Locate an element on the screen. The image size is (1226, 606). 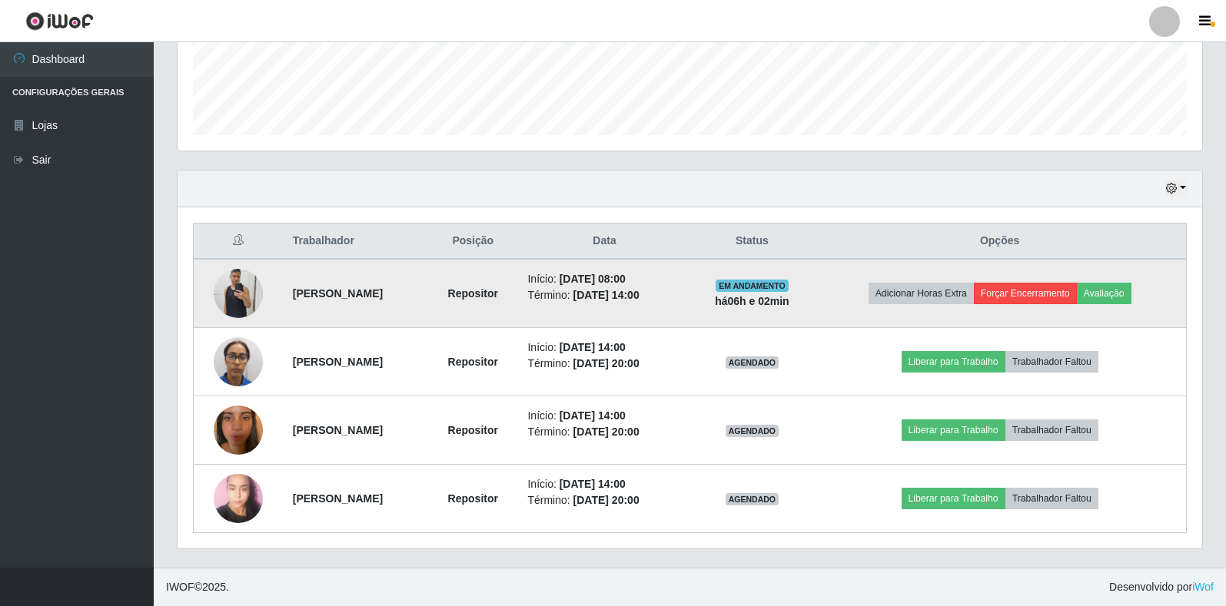
a: iWof is located at coordinates (1203, 587).